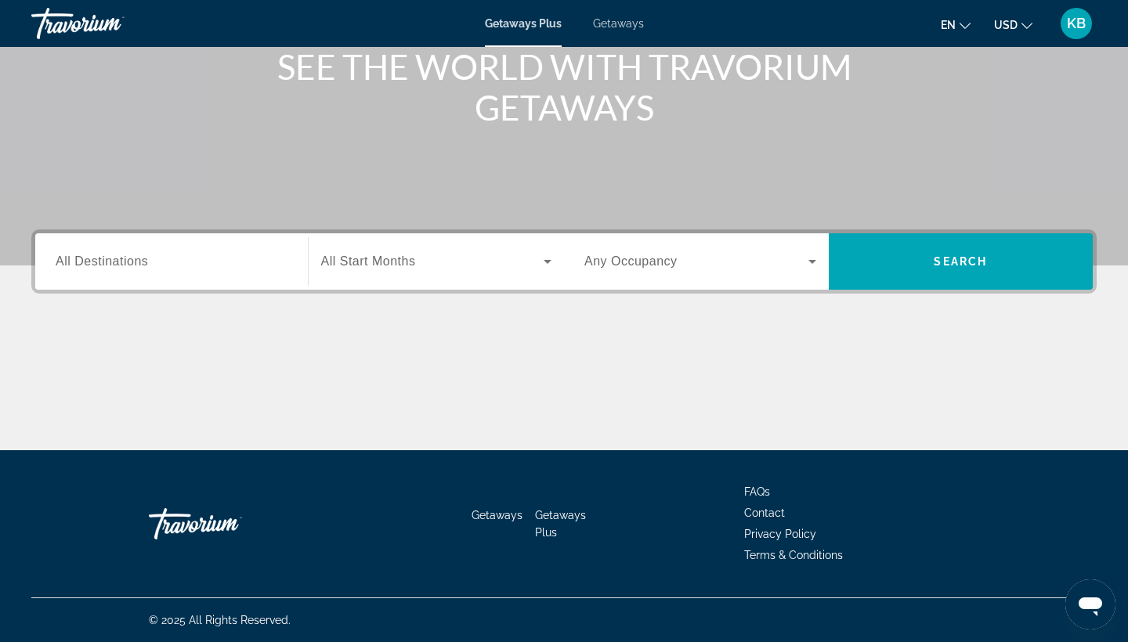 Image resolution: width=1128 pixels, height=642 pixels. What do you see at coordinates (368, 261) in the screenshot?
I see `span: All Start Months` at bounding box center [368, 261].